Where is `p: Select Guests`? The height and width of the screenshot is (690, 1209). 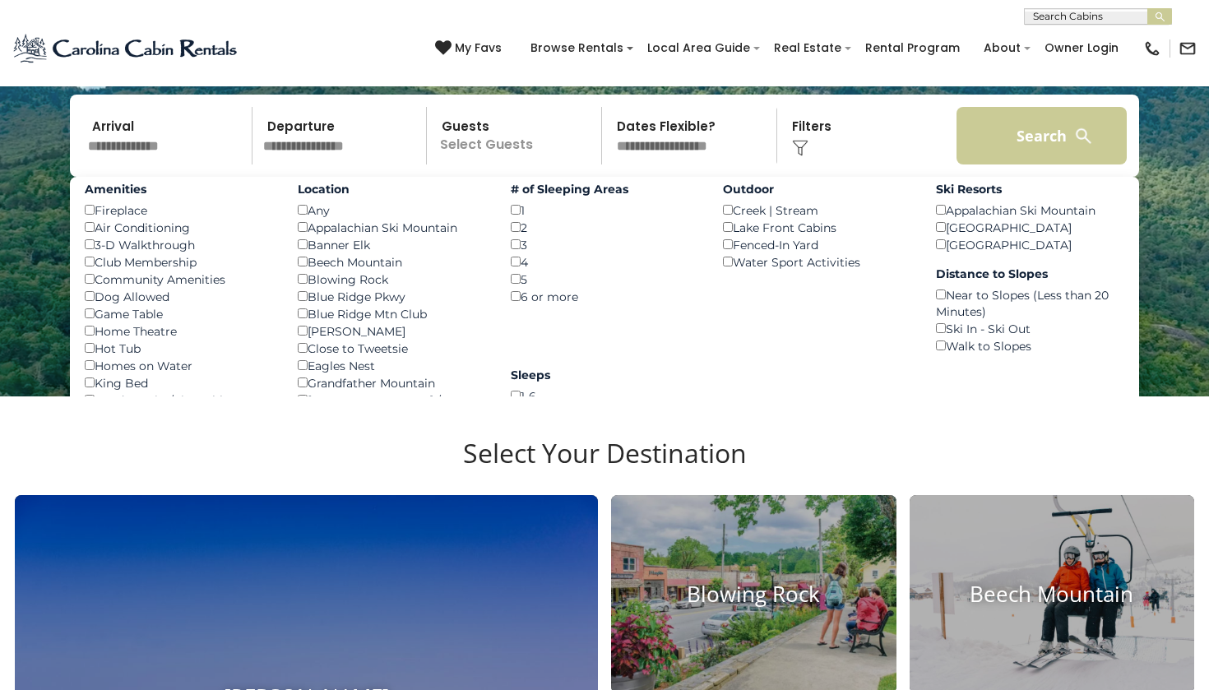 p: Select Guests is located at coordinates (517, 136).